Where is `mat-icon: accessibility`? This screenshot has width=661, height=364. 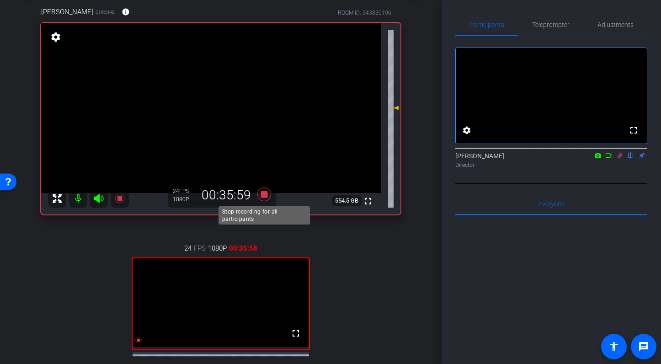
mat-icon: accessibility is located at coordinates (614, 347).